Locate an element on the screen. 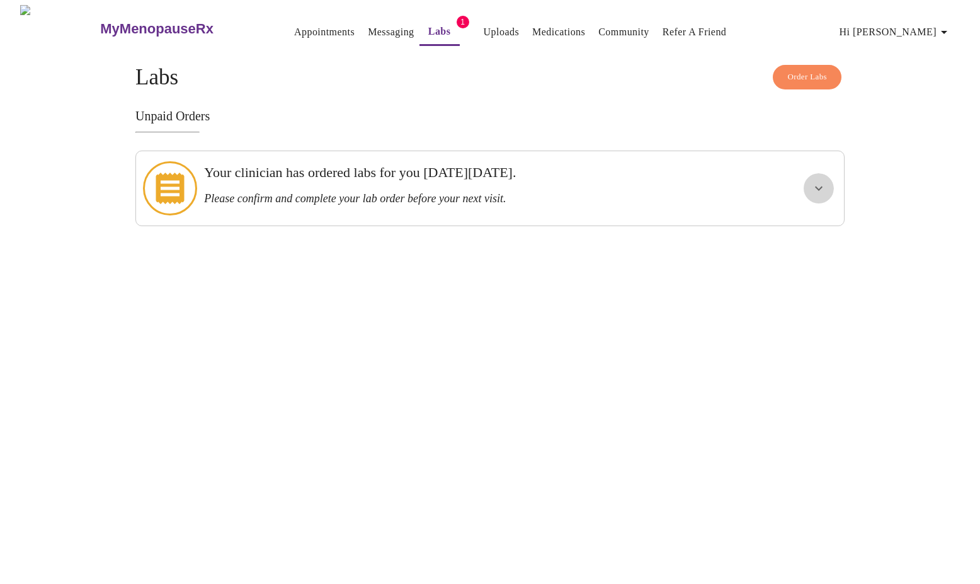  h4: Labs is located at coordinates (490, 78).